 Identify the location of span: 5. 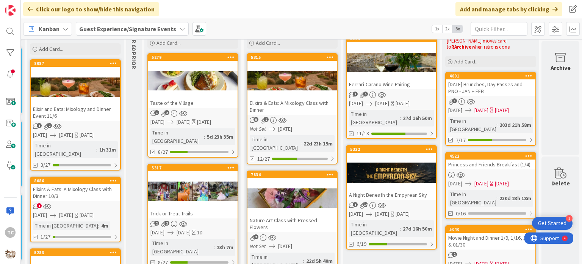
(256, 119).